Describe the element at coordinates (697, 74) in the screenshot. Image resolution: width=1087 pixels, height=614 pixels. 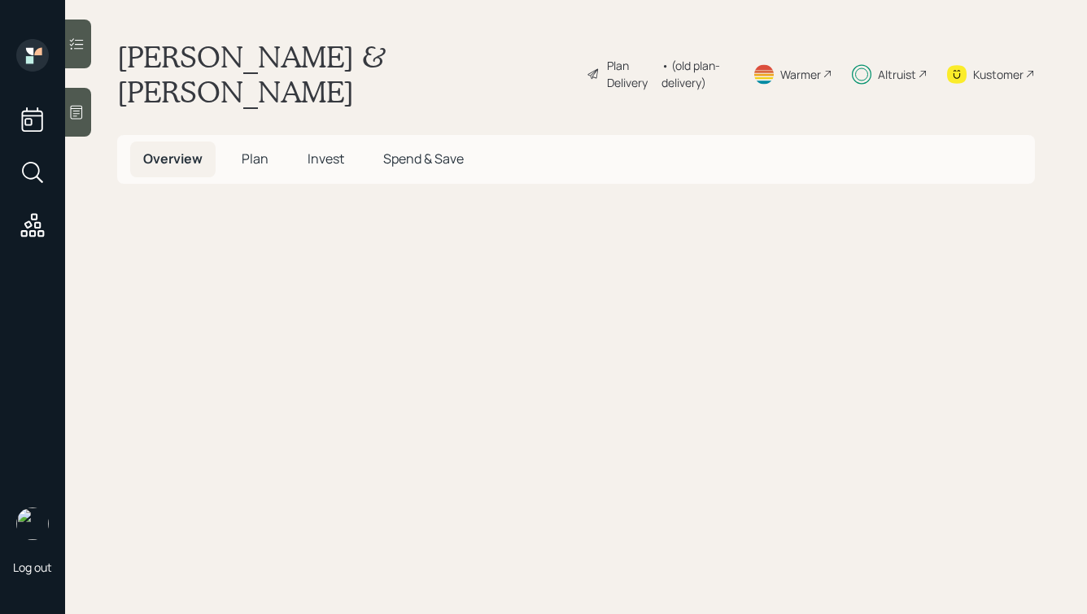
I see `div: • (old plan-delivery)` at that location.